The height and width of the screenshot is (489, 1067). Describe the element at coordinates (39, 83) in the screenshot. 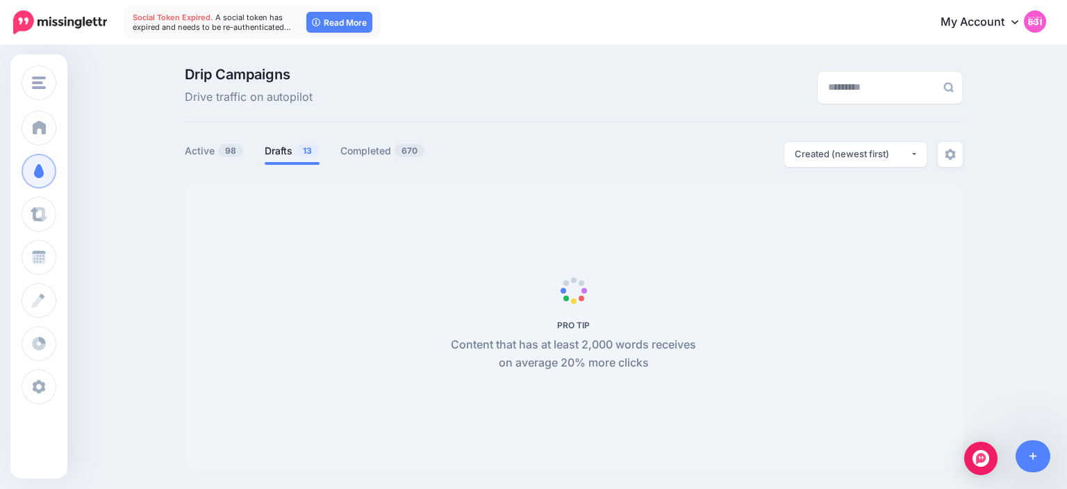

I see `img: menu.png` at that location.